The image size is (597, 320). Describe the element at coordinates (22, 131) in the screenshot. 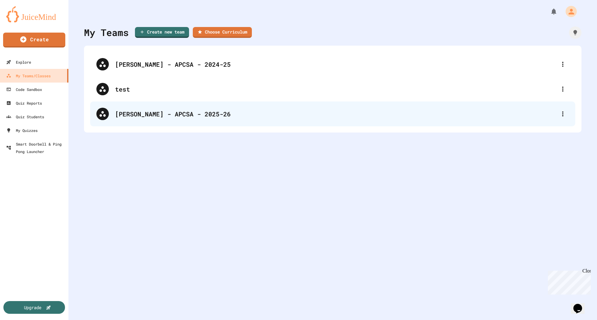

I see `div: My Quizzes` at that location.